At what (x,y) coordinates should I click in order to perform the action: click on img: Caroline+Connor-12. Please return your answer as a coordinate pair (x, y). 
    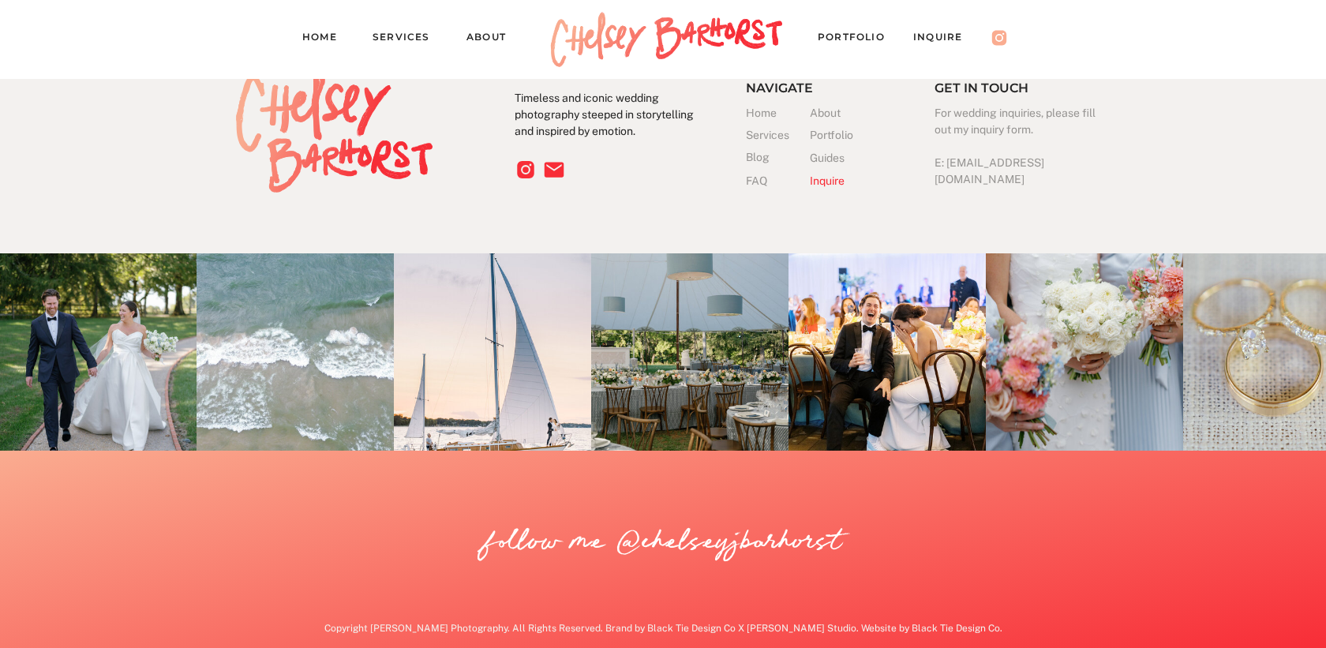
    Looking at the image, I should click on (690, 352).